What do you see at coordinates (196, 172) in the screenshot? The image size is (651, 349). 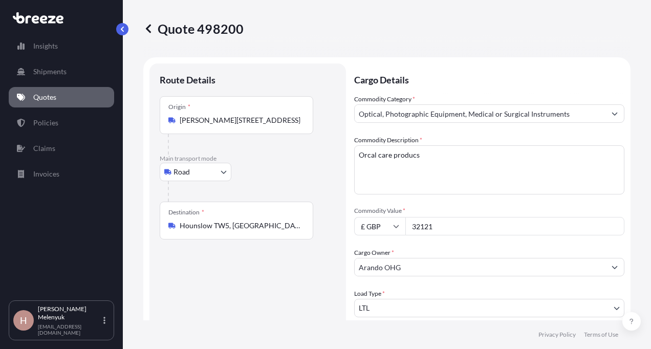 I see `button: Select transport` at bounding box center [196, 172].